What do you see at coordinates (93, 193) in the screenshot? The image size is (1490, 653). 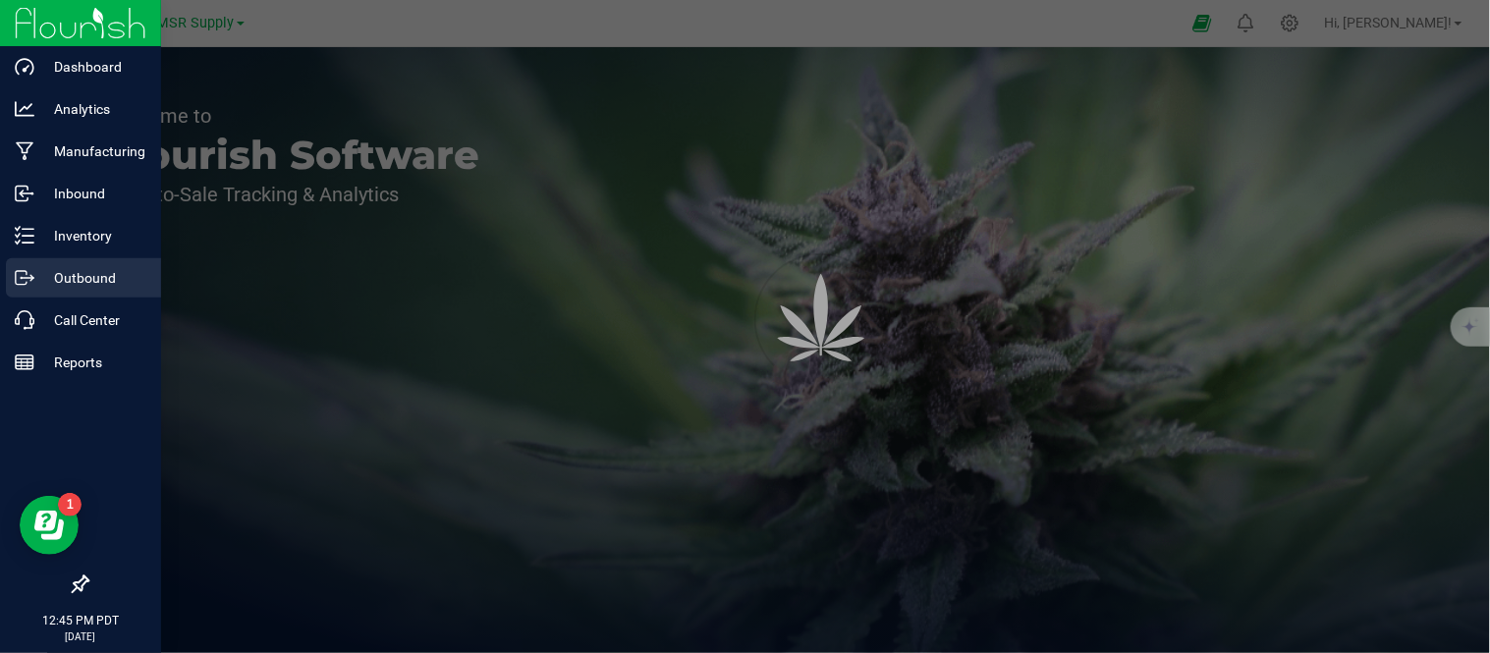 I see `p: Inbound` at bounding box center [93, 193].